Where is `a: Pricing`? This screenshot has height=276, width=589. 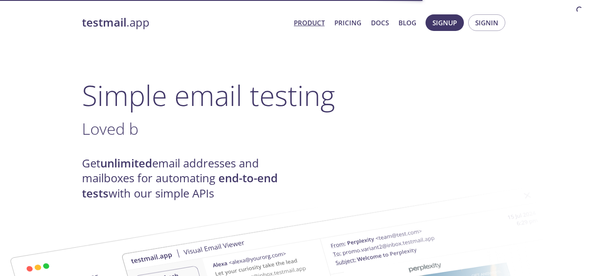
a: Pricing is located at coordinates (348, 23).